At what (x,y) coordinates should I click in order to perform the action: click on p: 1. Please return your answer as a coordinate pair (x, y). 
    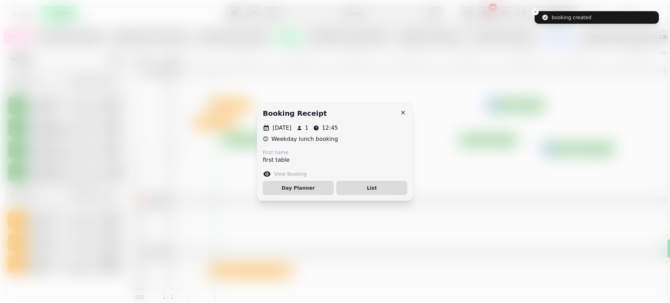
    Looking at the image, I should click on (307, 128).